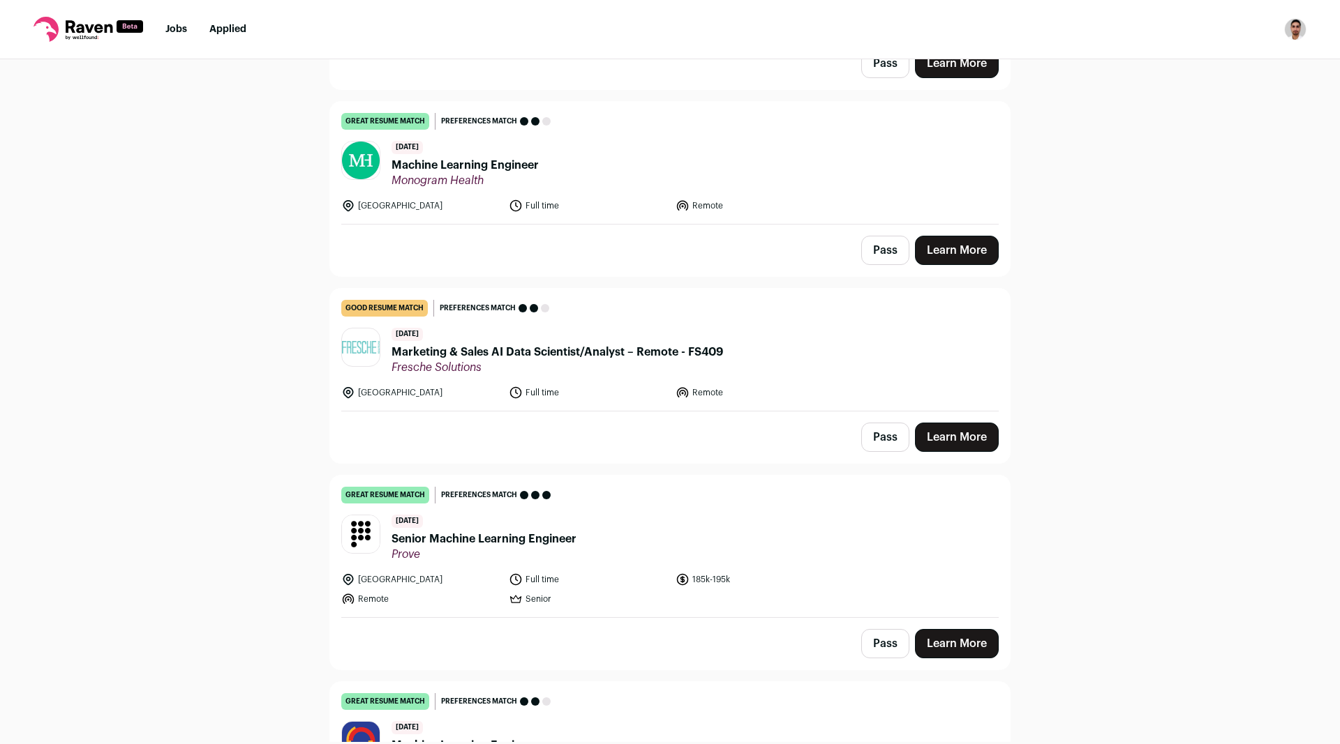 The height and width of the screenshot is (744, 1340). Describe the element at coordinates (361, 347) in the screenshot. I see `img: 9bf256c20f292ce77dc39fba6d751a16ea17d317f41e978a78105adb6af5dfe2.png` at that location.